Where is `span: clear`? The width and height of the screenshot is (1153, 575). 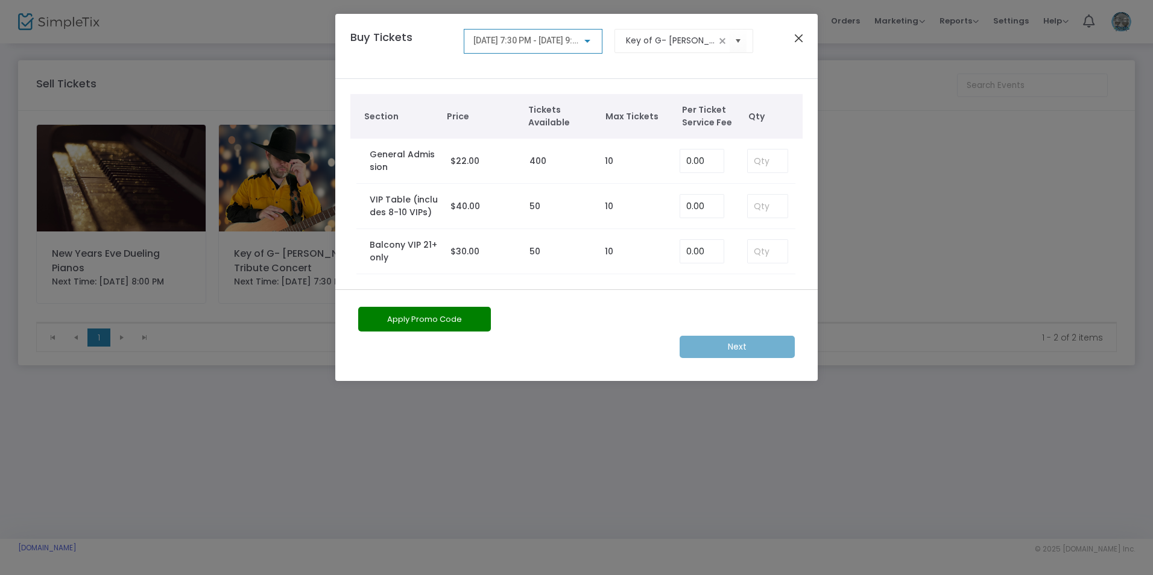 span: clear is located at coordinates (722, 41).